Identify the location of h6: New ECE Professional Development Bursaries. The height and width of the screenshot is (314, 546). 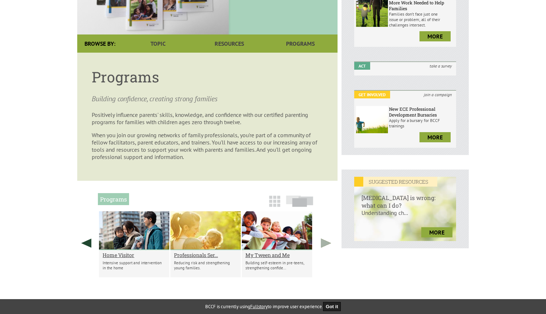
(422, 112).